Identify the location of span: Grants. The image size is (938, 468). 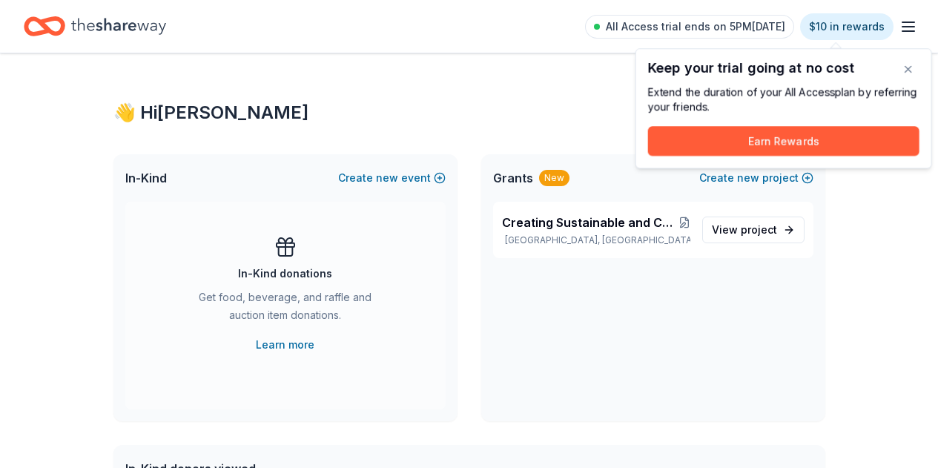
(513, 178).